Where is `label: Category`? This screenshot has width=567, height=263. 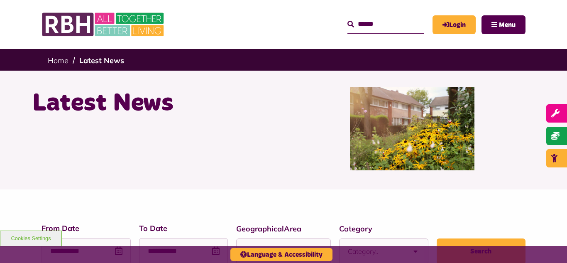 label: Category is located at coordinates (383, 228).